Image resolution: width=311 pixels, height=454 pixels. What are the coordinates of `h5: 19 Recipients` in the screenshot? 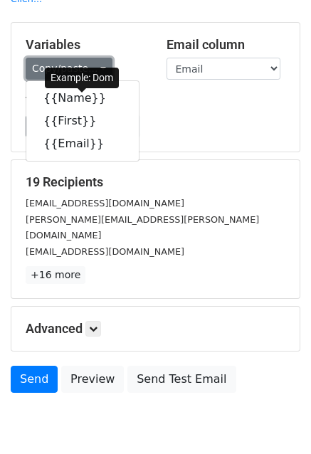 It's located at (155, 182).